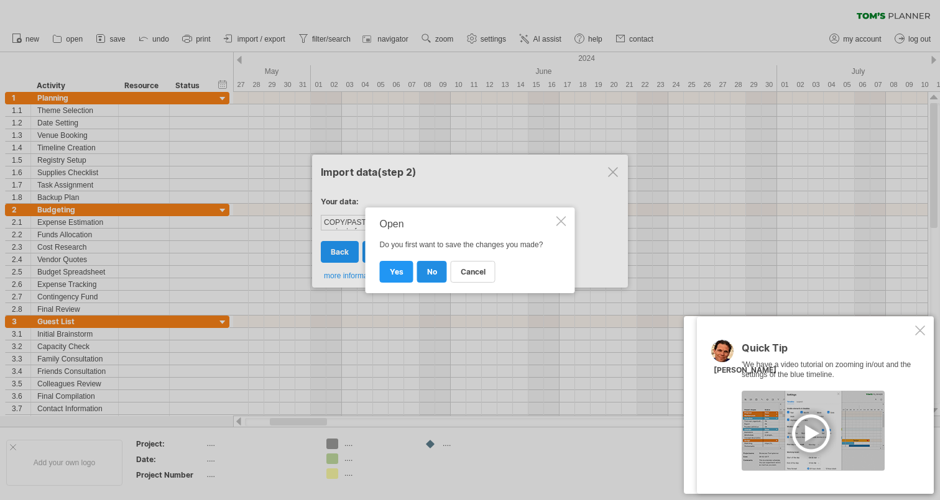 This screenshot has height=500, width=940. Describe the element at coordinates (432, 272) in the screenshot. I see `span: no` at that location.